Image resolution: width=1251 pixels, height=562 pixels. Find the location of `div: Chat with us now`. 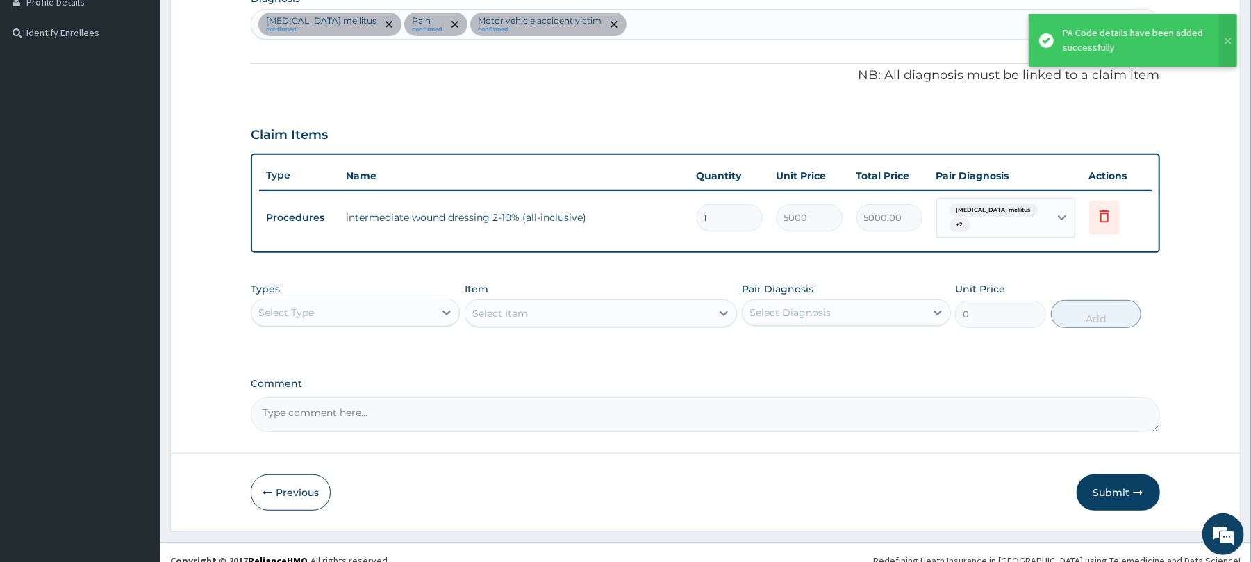

div: Chat with us now is located at coordinates (153, 87).